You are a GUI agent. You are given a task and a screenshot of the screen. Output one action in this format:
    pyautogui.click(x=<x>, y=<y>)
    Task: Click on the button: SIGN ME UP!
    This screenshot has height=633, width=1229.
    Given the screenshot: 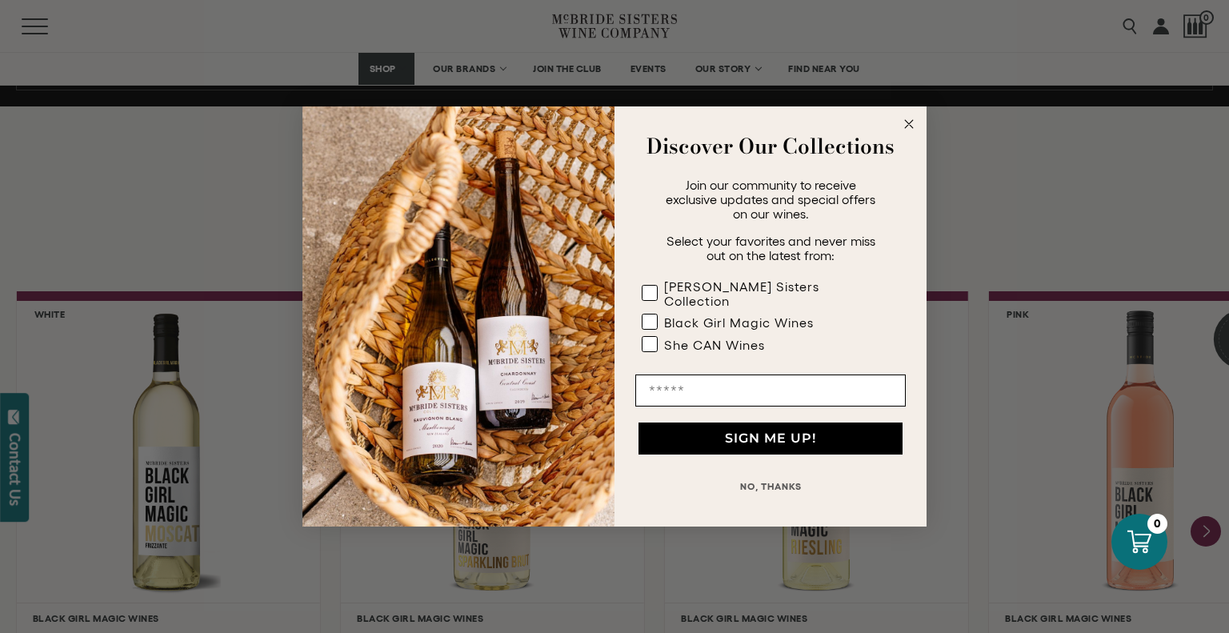 What is the action you would take?
    pyautogui.click(x=771, y=439)
    